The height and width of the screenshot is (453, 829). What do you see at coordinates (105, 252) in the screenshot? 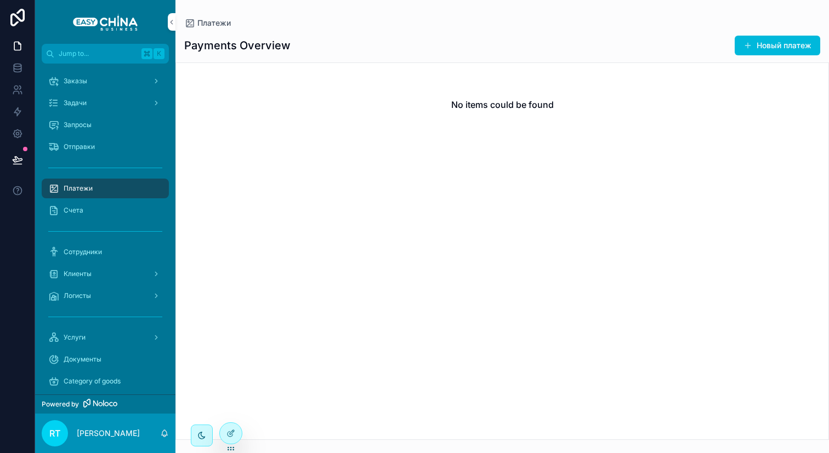
I see `a: Сотрудники` at bounding box center [105, 252].